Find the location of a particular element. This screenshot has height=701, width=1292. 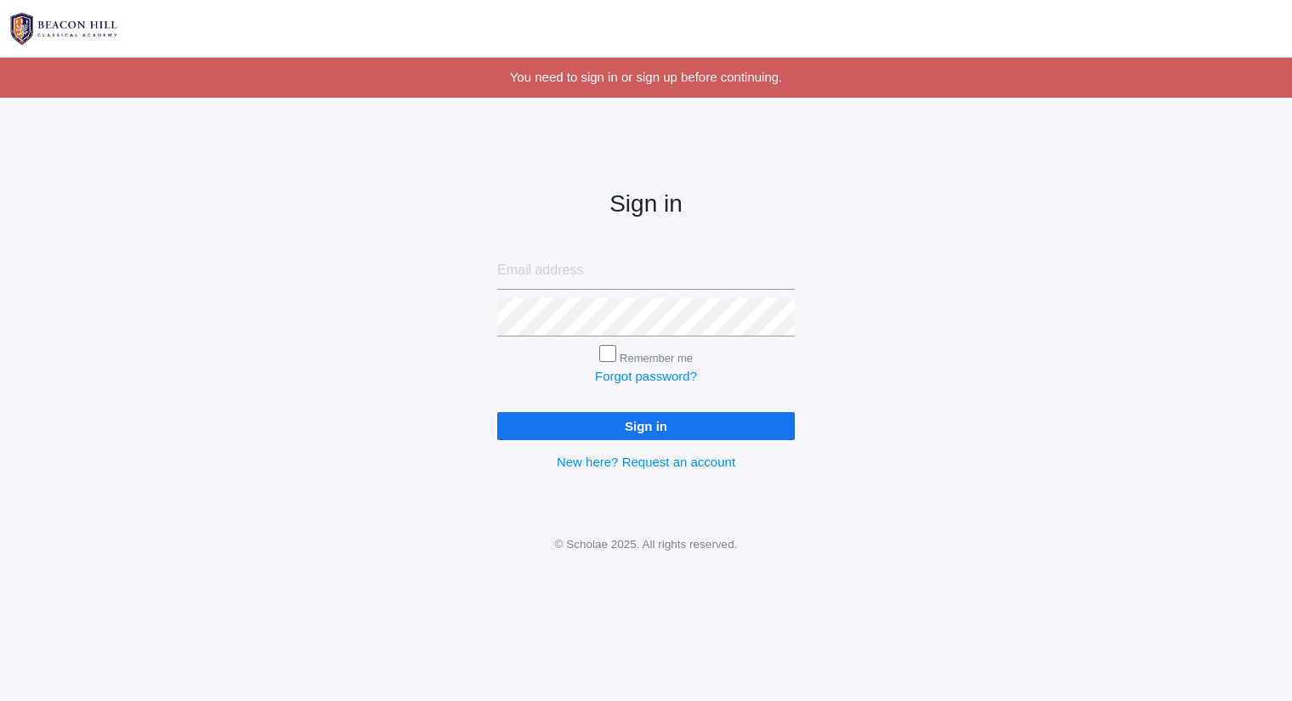

input: Email address is located at coordinates (646, 270).